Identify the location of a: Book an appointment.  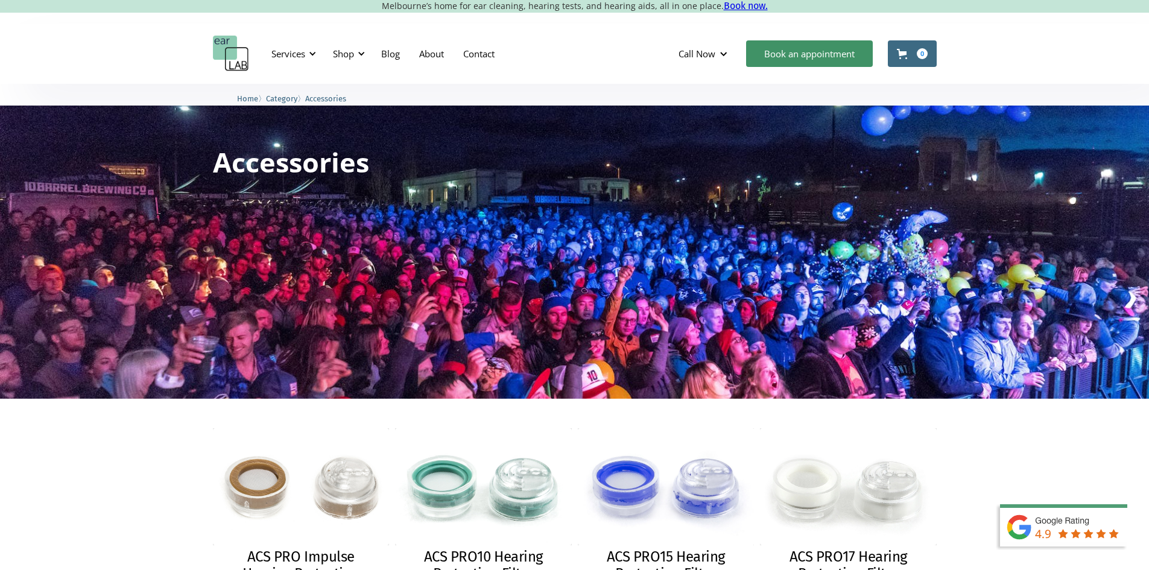
(809, 54).